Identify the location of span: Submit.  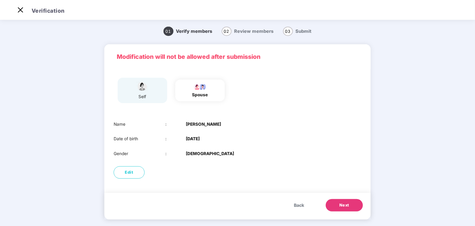
(304, 31).